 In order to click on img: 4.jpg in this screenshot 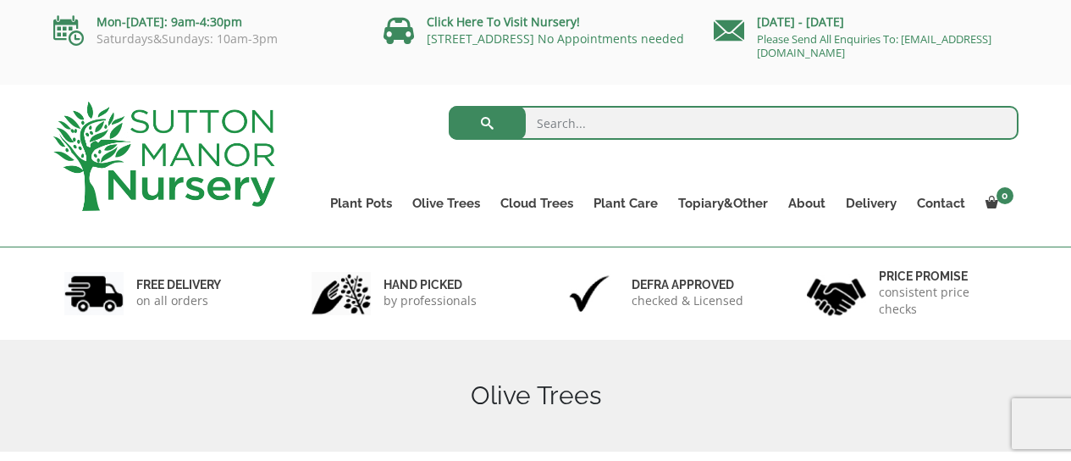, I will do `click(836, 293)`.